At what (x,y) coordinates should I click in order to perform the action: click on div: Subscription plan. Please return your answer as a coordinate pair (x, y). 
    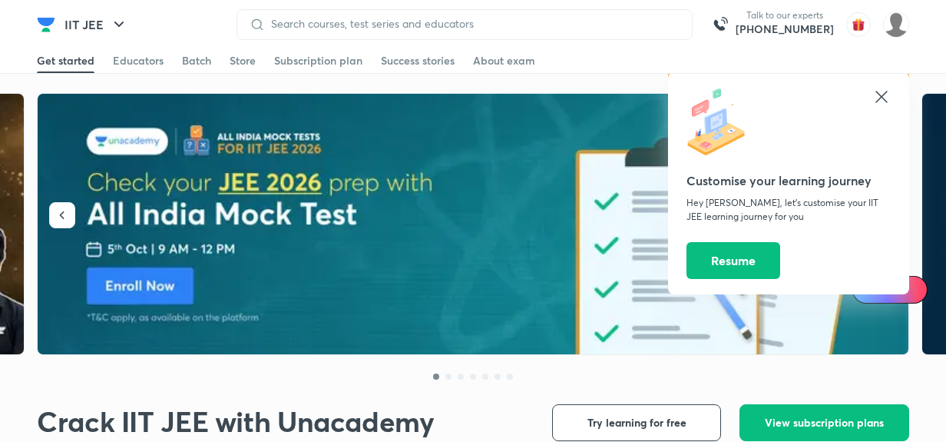
    Looking at the image, I should click on (318, 61).